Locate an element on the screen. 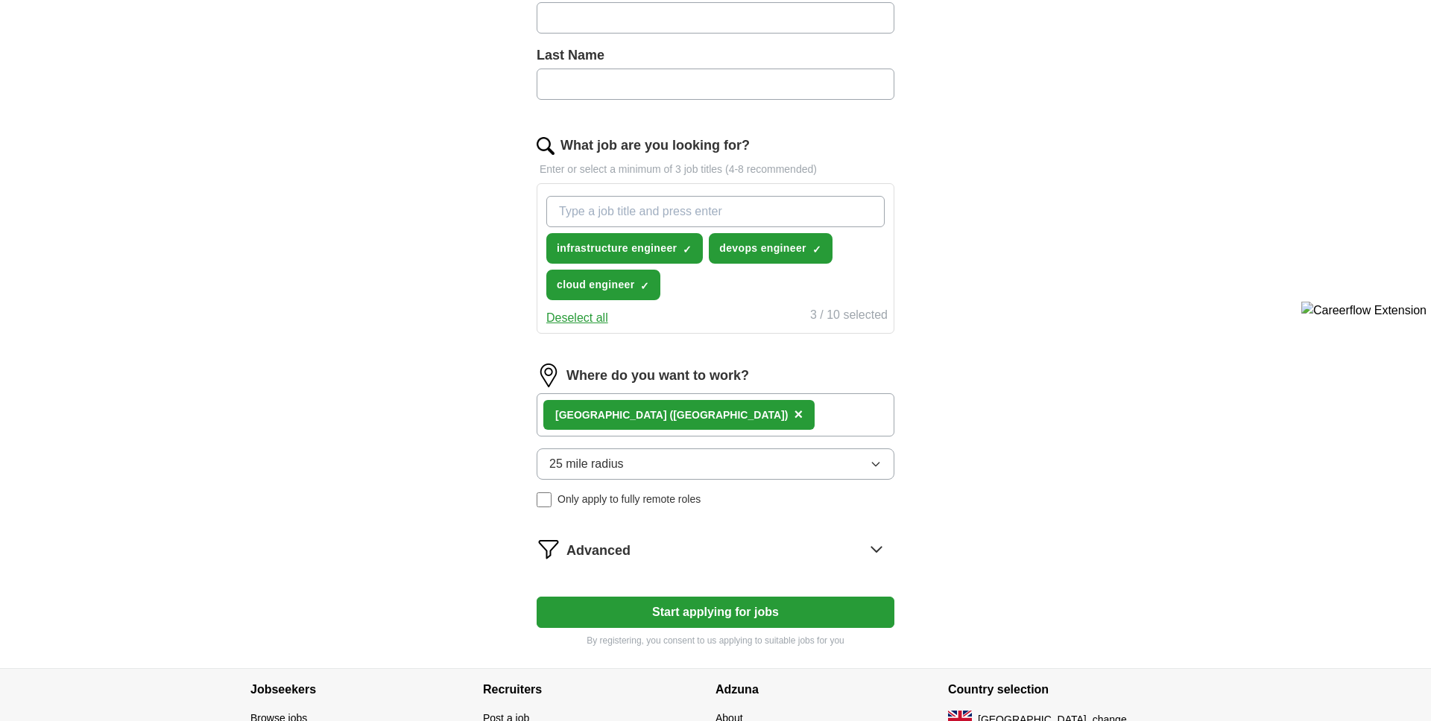 The image size is (1431, 721). div: 3 / 10 selected is located at coordinates (849, 317).